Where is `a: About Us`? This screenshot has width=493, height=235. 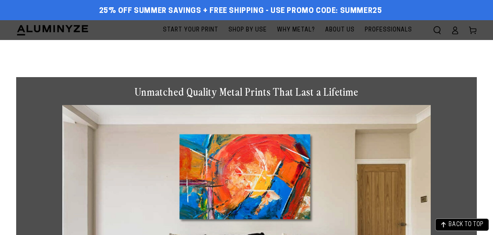 a: About Us is located at coordinates (340, 30).